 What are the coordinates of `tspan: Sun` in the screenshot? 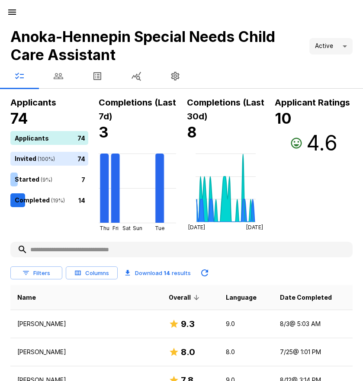 It's located at (137, 228).